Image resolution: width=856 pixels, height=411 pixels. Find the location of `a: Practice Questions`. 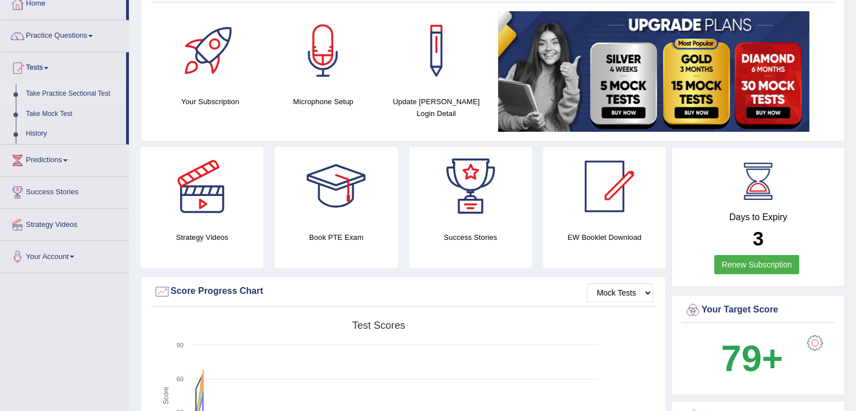

a: Practice Questions is located at coordinates (65, 34).